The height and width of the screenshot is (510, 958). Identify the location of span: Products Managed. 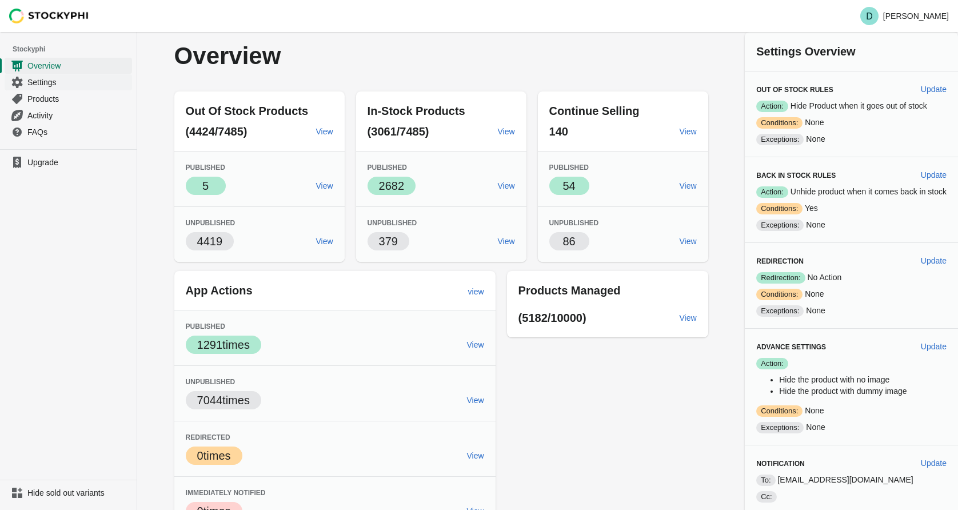
(569, 290).